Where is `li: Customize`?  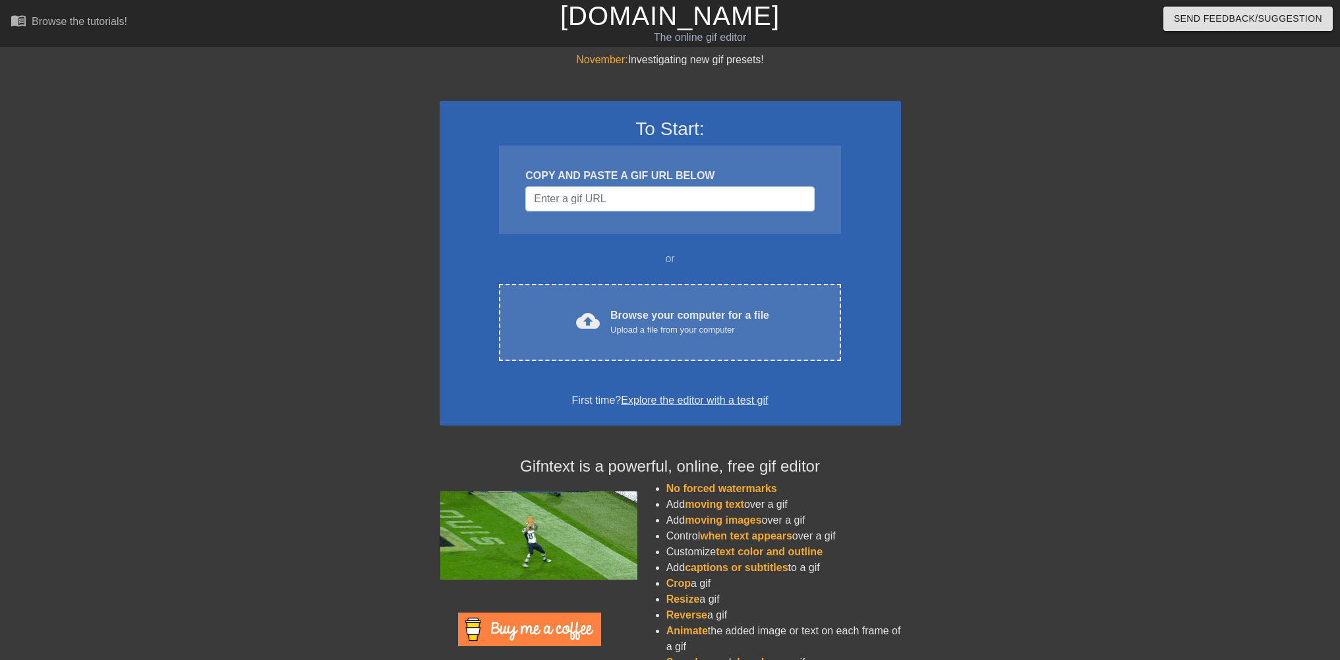 li: Customize is located at coordinates (783, 552).